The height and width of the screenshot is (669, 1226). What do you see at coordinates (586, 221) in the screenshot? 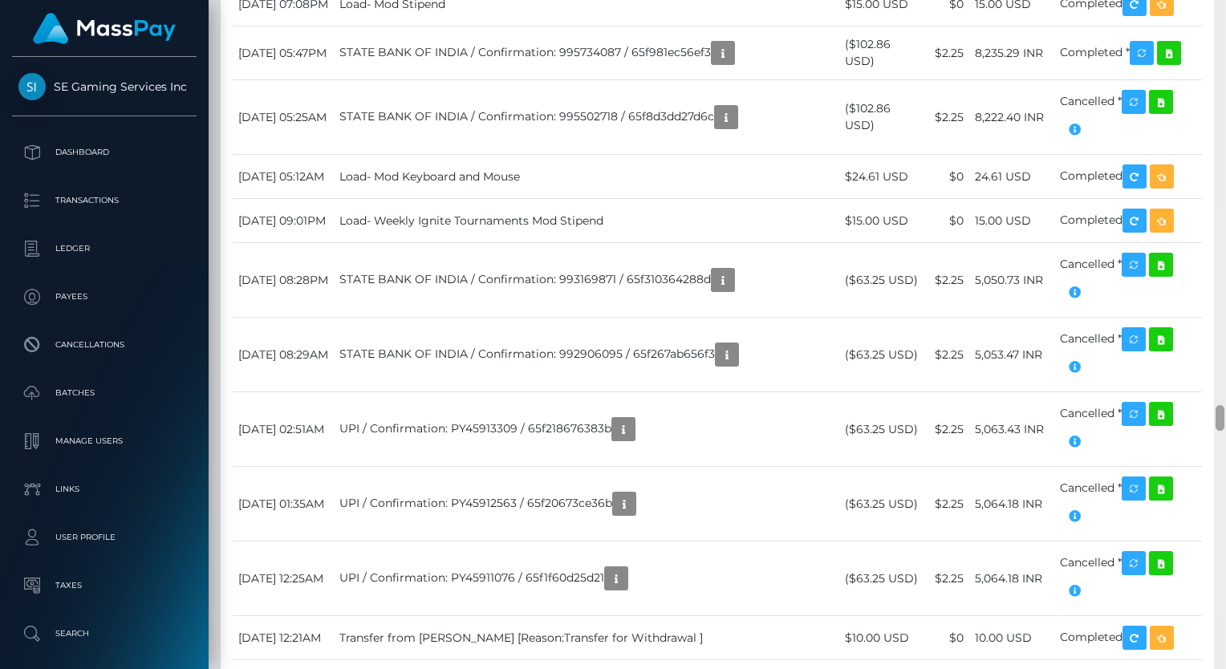
I see `td: Load- Weekly Ignite Tournaments Mod Stipend` at bounding box center [586, 221].